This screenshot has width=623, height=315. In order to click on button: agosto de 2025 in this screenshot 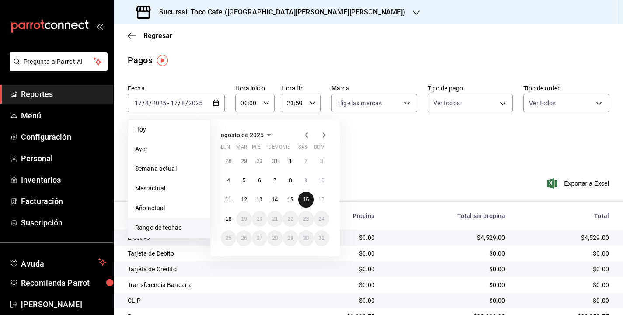, I will do `click(247, 135)`.